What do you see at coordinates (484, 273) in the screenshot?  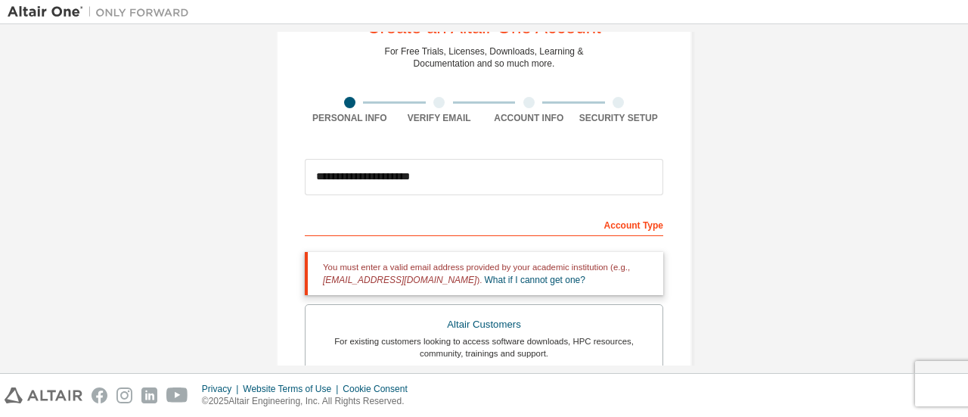 I see `div: You must enter a valid email address provided by your academic institution (e.g., ).` at bounding box center [484, 273].